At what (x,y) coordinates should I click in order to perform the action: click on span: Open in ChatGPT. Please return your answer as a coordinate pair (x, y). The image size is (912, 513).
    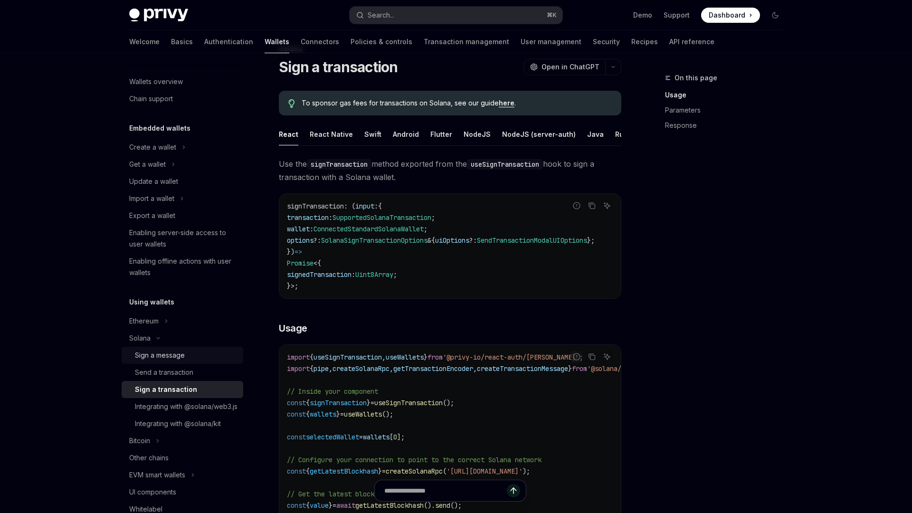
    Looking at the image, I should click on (570, 67).